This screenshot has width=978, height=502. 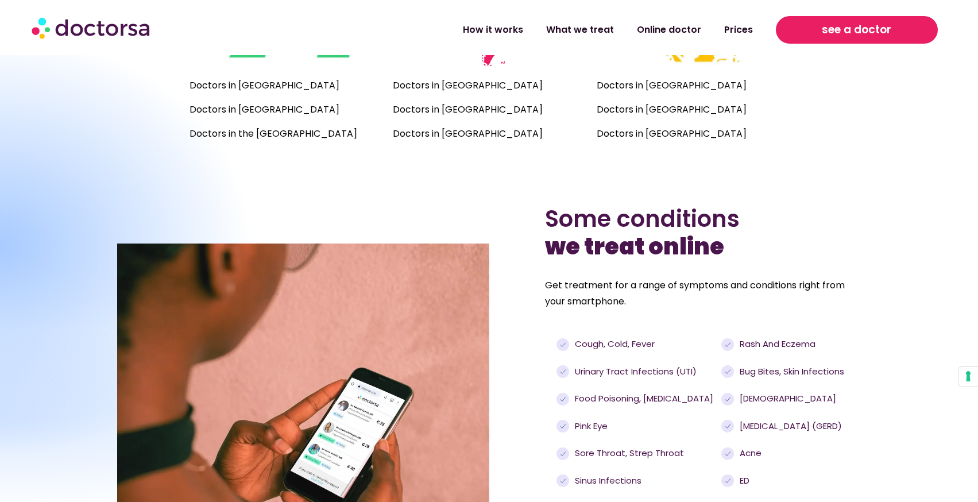 What do you see at coordinates (738, 30) in the screenshot?
I see `a: Prices` at bounding box center [738, 30].